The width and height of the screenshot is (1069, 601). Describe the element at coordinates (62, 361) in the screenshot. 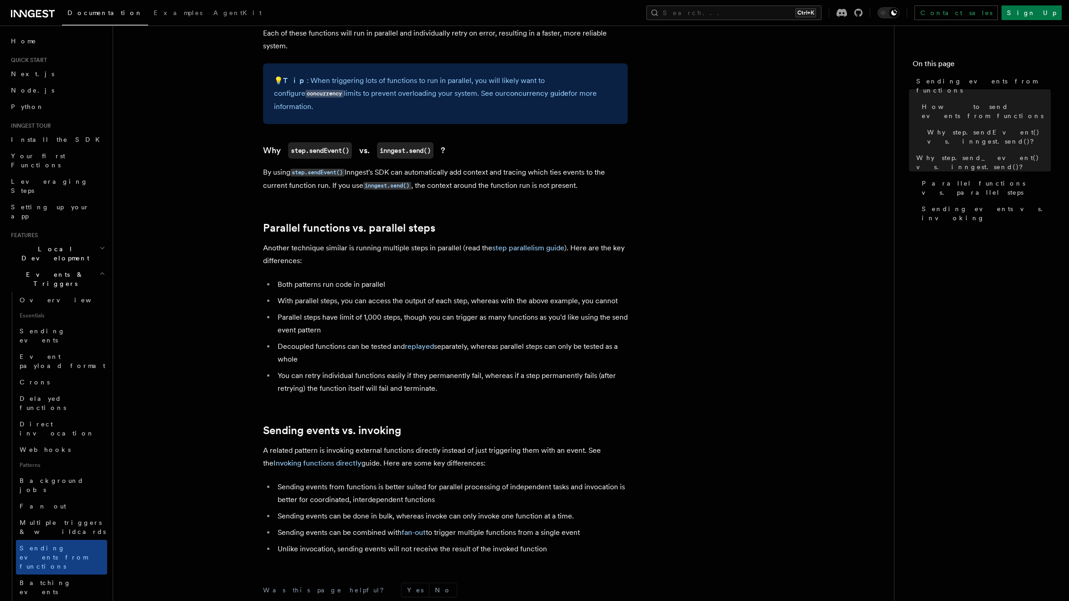

I see `a: Event payload format` at that location.